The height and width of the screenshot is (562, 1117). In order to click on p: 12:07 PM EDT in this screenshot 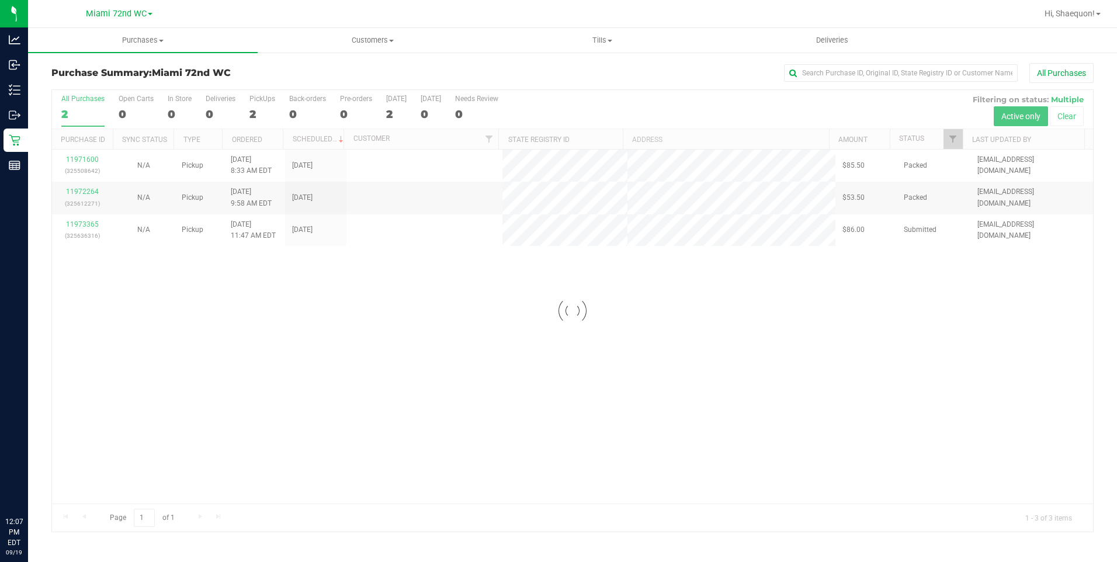, I will do `click(14, 532)`.